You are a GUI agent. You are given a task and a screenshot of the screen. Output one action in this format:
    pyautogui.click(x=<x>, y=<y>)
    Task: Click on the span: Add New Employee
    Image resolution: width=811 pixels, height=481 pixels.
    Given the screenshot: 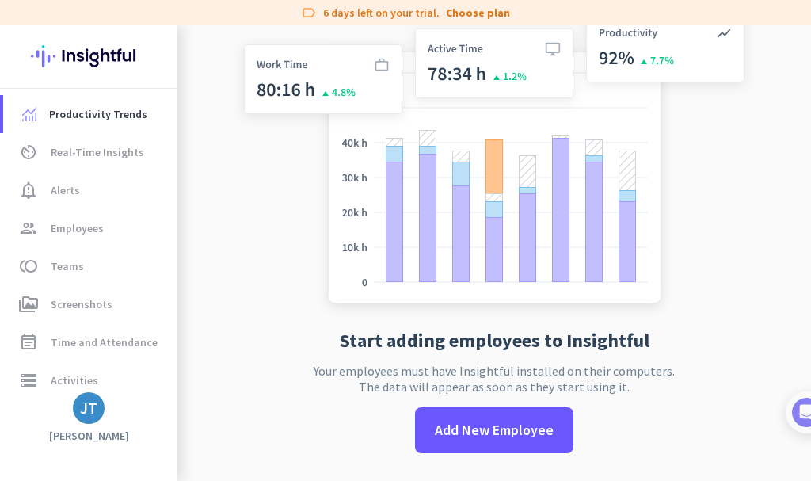 What is the action you would take?
    pyautogui.click(x=494, y=430)
    